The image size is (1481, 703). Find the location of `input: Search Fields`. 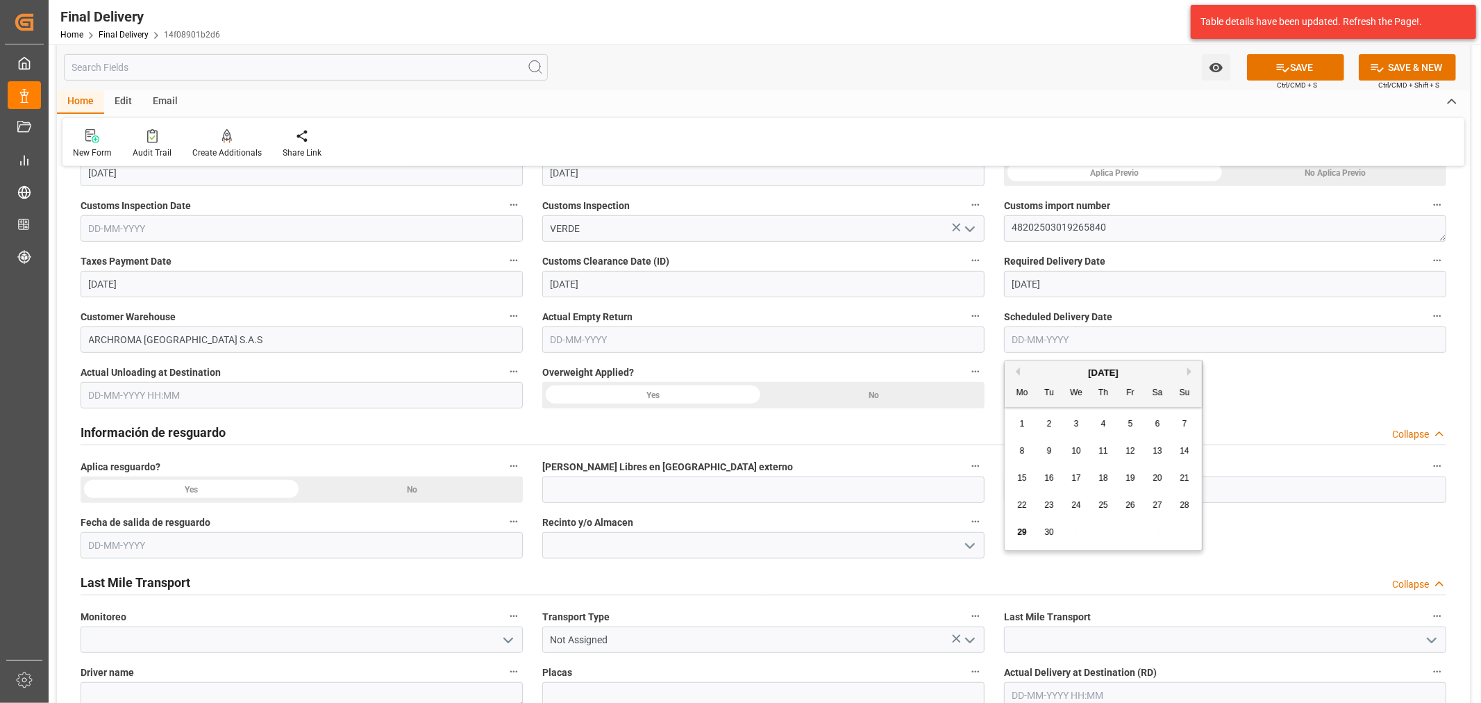

input: Search Fields is located at coordinates (306, 67).